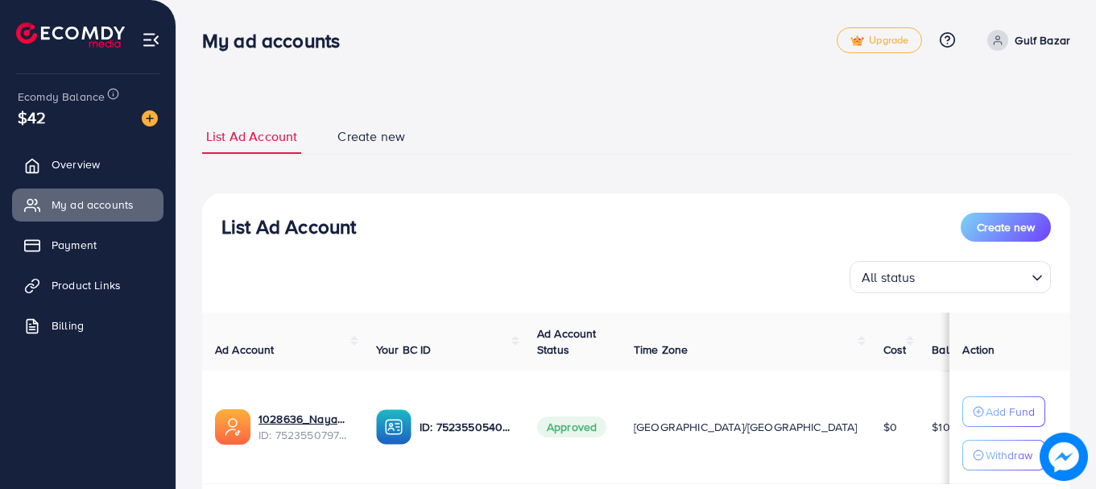 This screenshot has height=489, width=1096. I want to click on p: Add Fund, so click(1009, 411).